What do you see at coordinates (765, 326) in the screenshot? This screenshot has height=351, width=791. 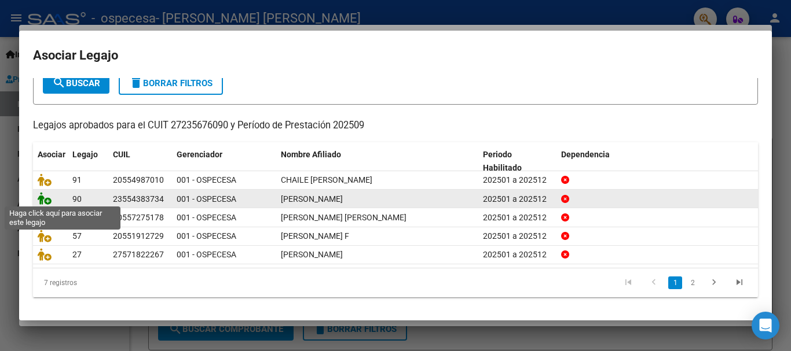 I see `div: Open Intercom Messenger` at bounding box center [765, 326].